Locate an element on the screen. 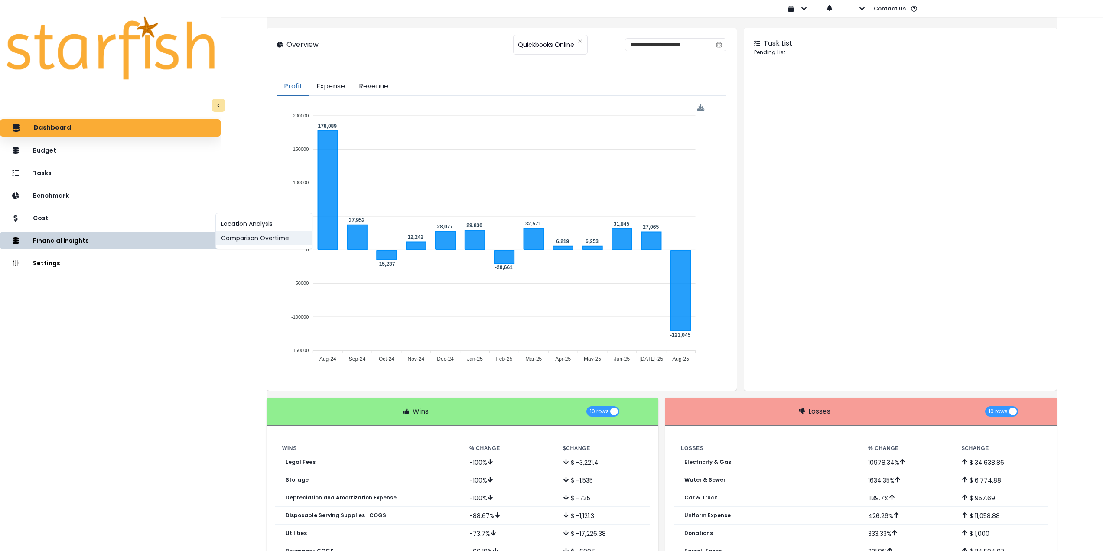  p: Utilities is located at coordinates (296, 533).